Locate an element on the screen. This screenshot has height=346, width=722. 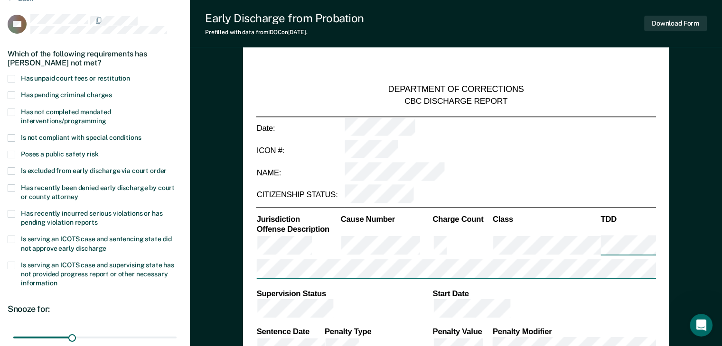
th: Jurisdiction is located at coordinates (298, 219).